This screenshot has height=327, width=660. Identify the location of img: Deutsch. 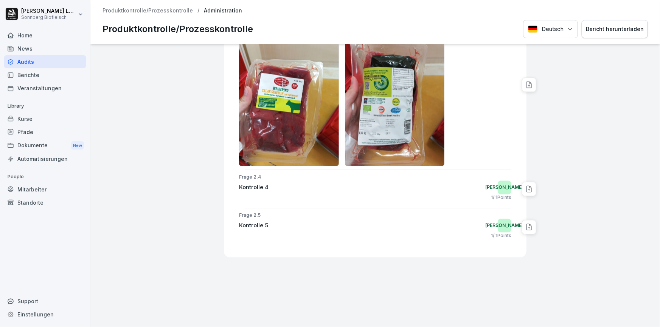
(533, 29).